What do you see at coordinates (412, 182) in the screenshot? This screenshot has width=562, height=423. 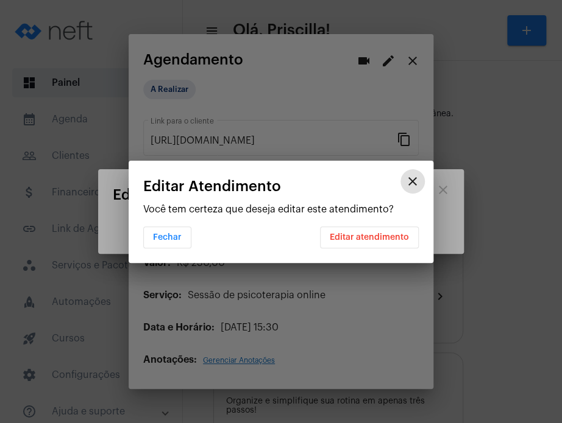 I see `mat-icon: close` at bounding box center [412, 182].